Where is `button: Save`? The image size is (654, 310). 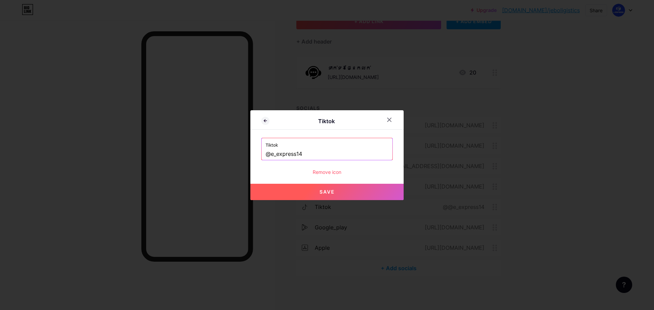
button: Save is located at coordinates (327, 192).